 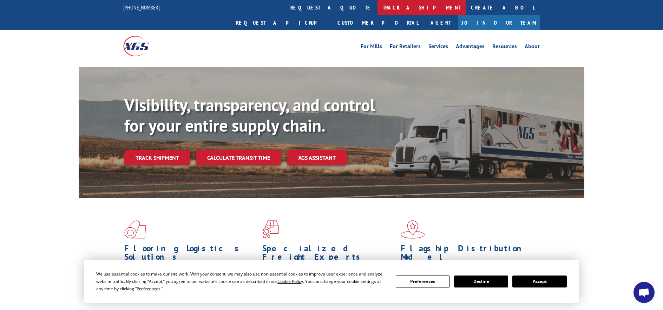 I want to click on a: Services, so click(x=438, y=47).